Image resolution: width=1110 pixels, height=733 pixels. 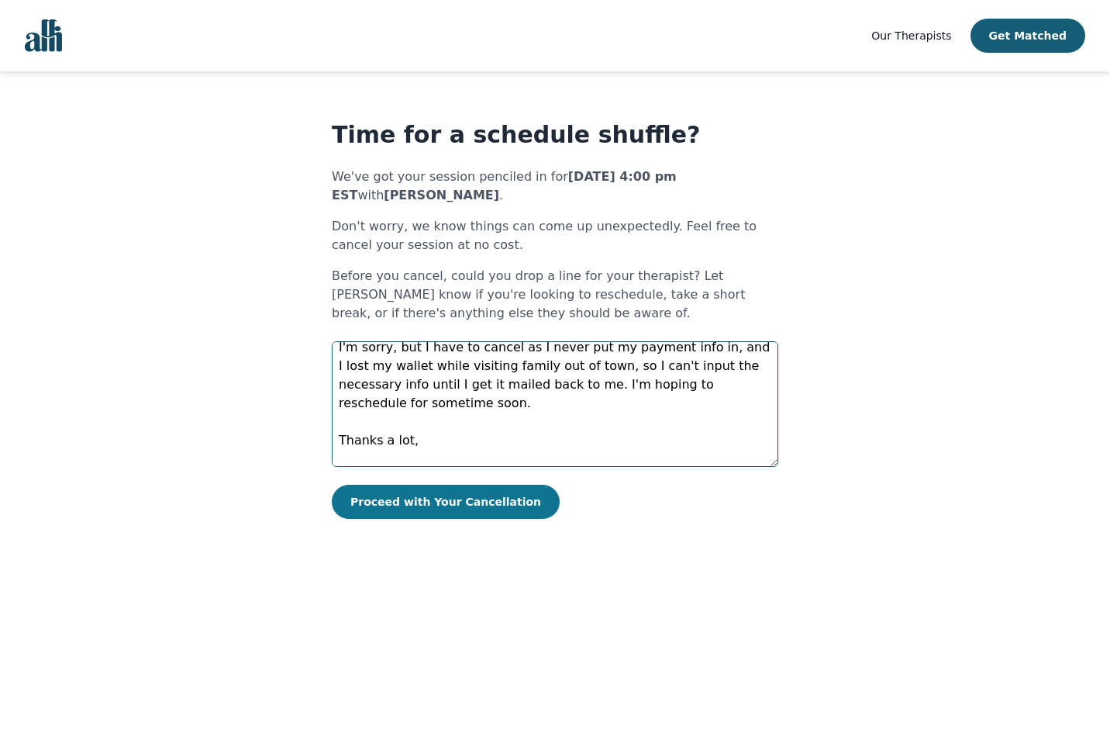 What do you see at coordinates (911, 36) in the screenshot?
I see `span: Our Therapists` at bounding box center [911, 36].